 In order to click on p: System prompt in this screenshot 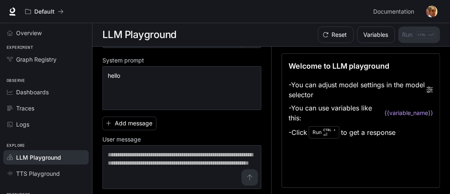, I will do `click(123, 60)`.